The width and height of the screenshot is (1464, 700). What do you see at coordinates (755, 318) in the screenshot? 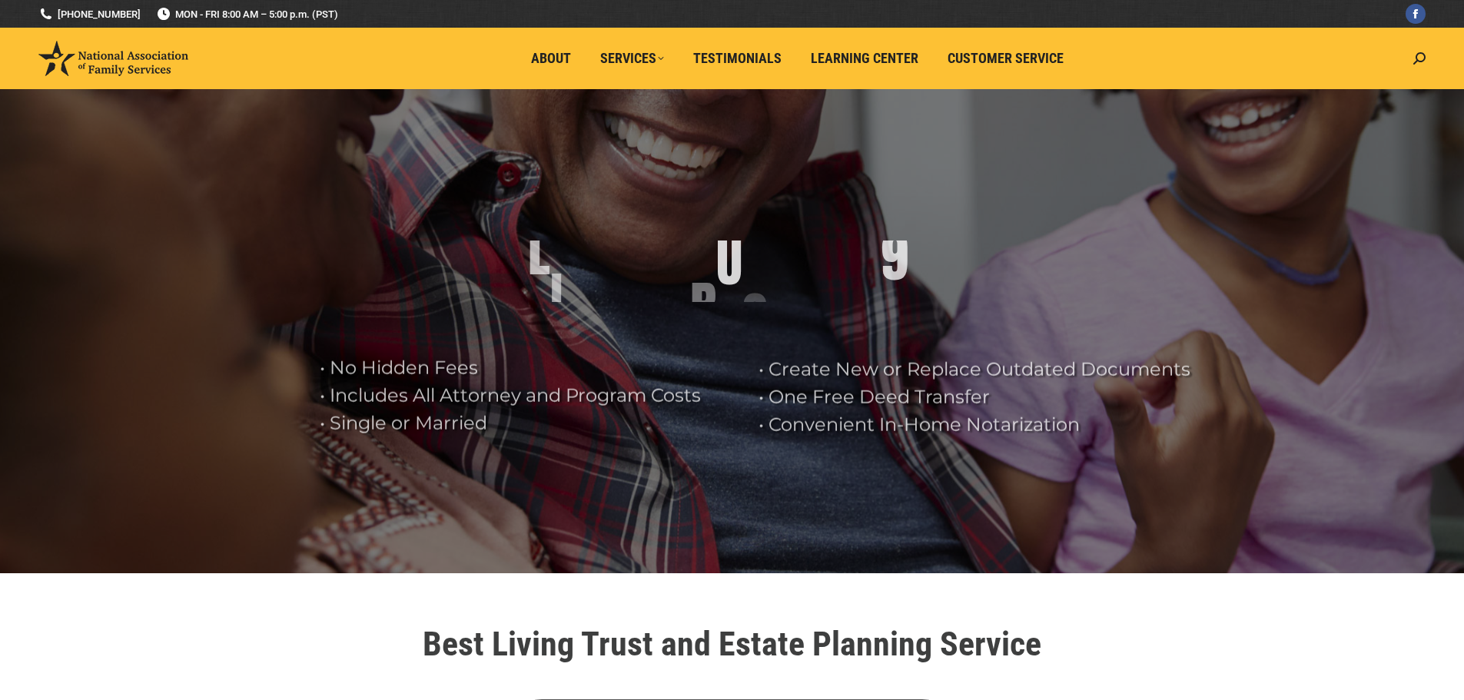
I see `div: S` at bounding box center [755, 318].